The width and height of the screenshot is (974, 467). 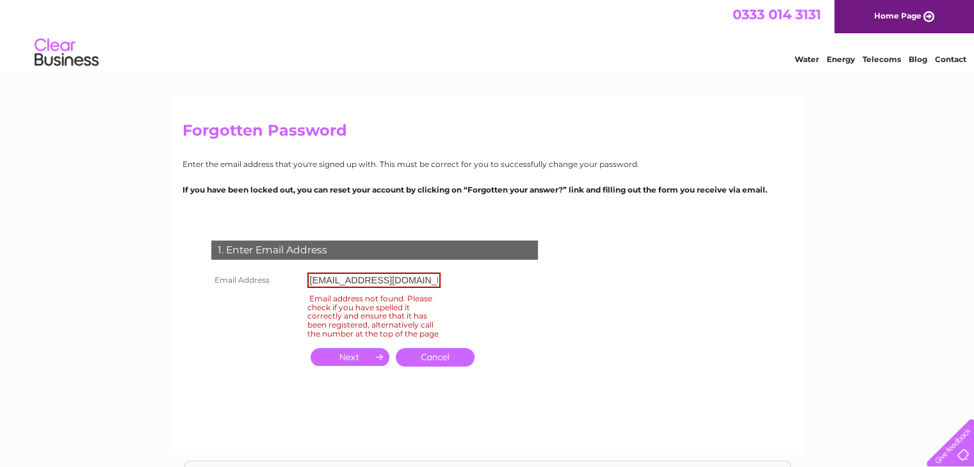 I want to click on h2: Forgotten Password, so click(x=487, y=134).